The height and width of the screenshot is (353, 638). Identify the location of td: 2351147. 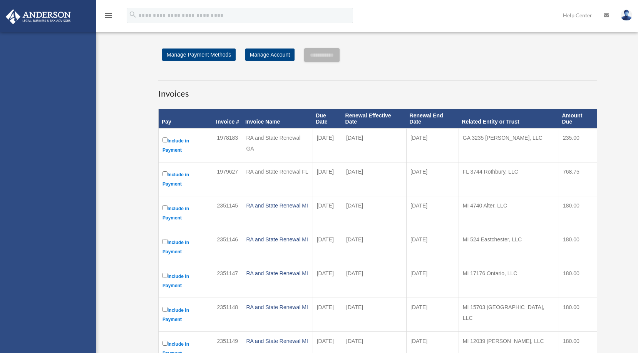
(228, 281).